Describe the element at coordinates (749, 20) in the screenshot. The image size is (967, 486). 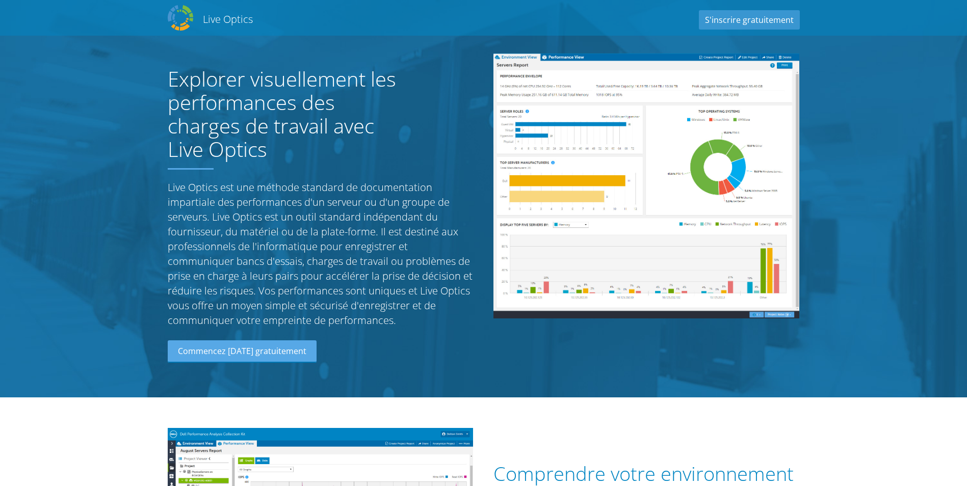
I see `a: S'inscrire gratuitement` at that location.